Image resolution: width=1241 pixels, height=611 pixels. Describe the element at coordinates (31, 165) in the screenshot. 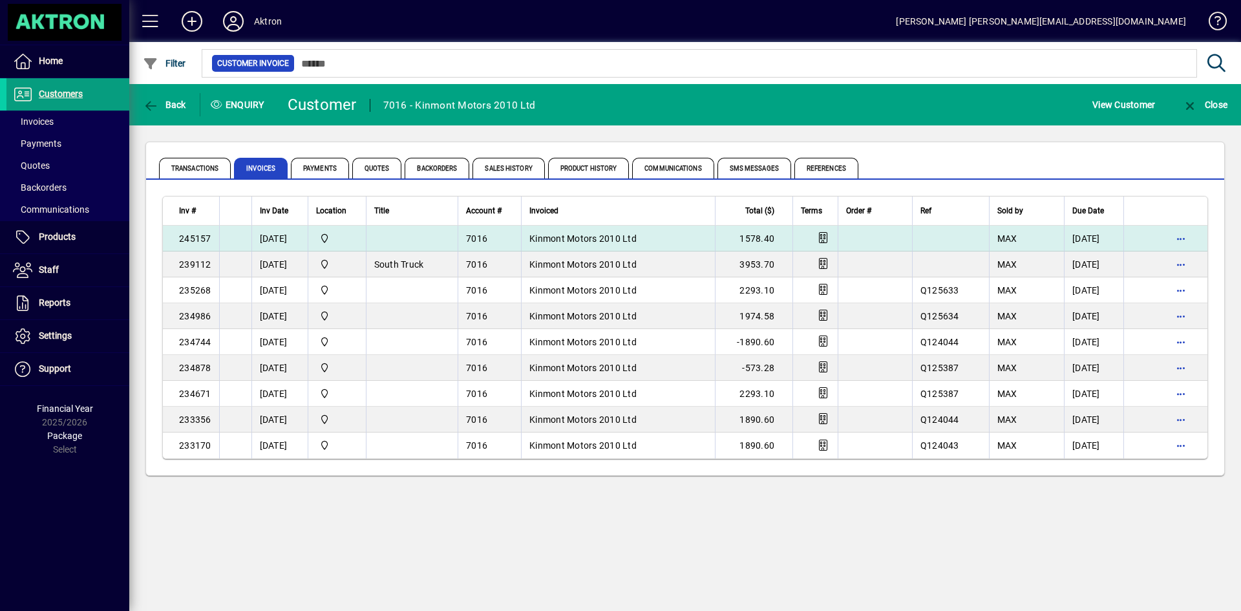

I see `span: Quotes` at that location.